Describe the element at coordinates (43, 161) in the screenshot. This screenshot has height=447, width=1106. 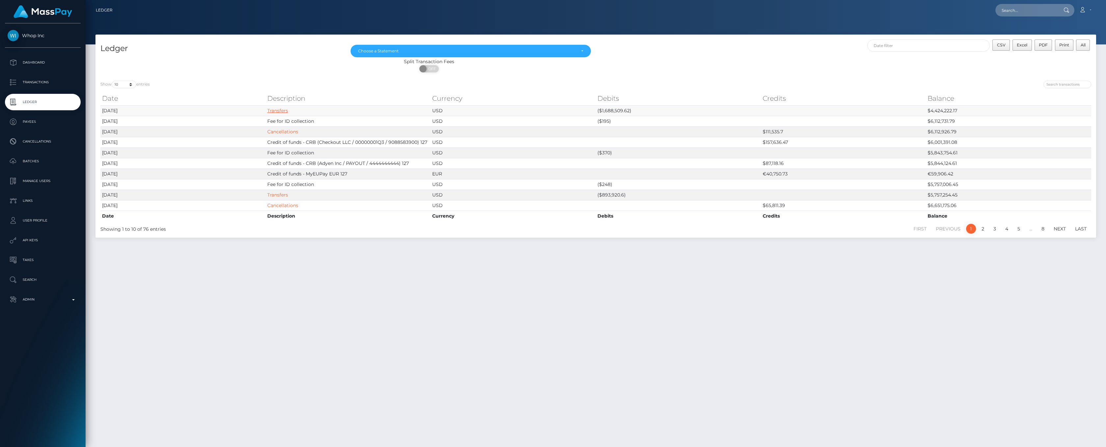
I see `a: Batches` at that location.